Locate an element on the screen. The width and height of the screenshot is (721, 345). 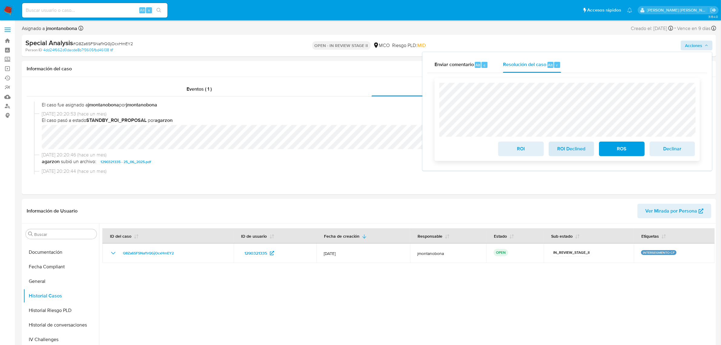
button: Historial Casos is located at coordinates (61, 296).